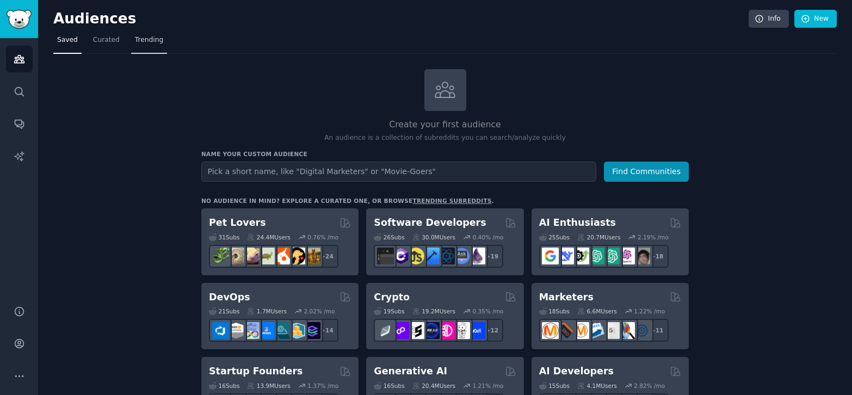 This screenshot has height=395, width=852. What do you see at coordinates (445, 154) in the screenshot?
I see `h3: Name your custom audience` at bounding box center [445, 154].